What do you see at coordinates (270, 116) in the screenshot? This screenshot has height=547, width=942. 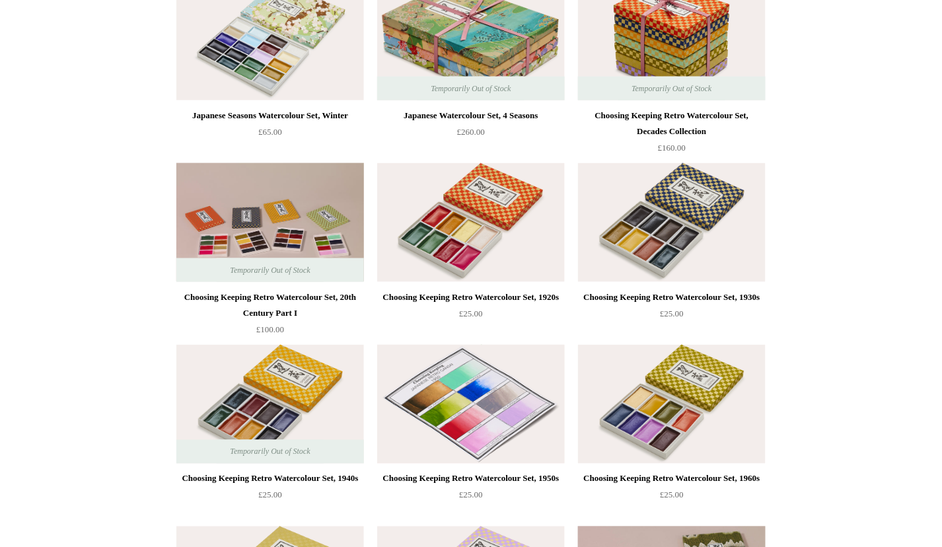 I see `div: Japanese Seasons Watercolour Set, Winter` at bounding box center [270, 116].